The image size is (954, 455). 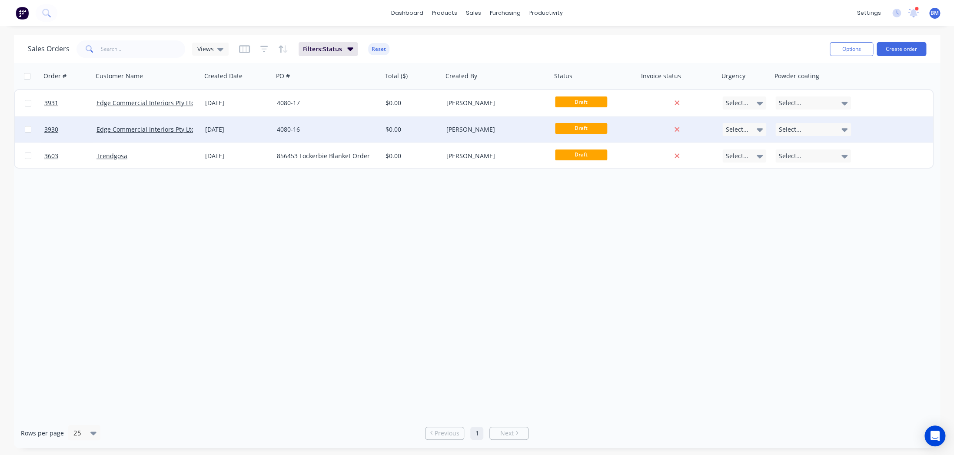 I want to click on button: Reset, so click(x=379, y=49).